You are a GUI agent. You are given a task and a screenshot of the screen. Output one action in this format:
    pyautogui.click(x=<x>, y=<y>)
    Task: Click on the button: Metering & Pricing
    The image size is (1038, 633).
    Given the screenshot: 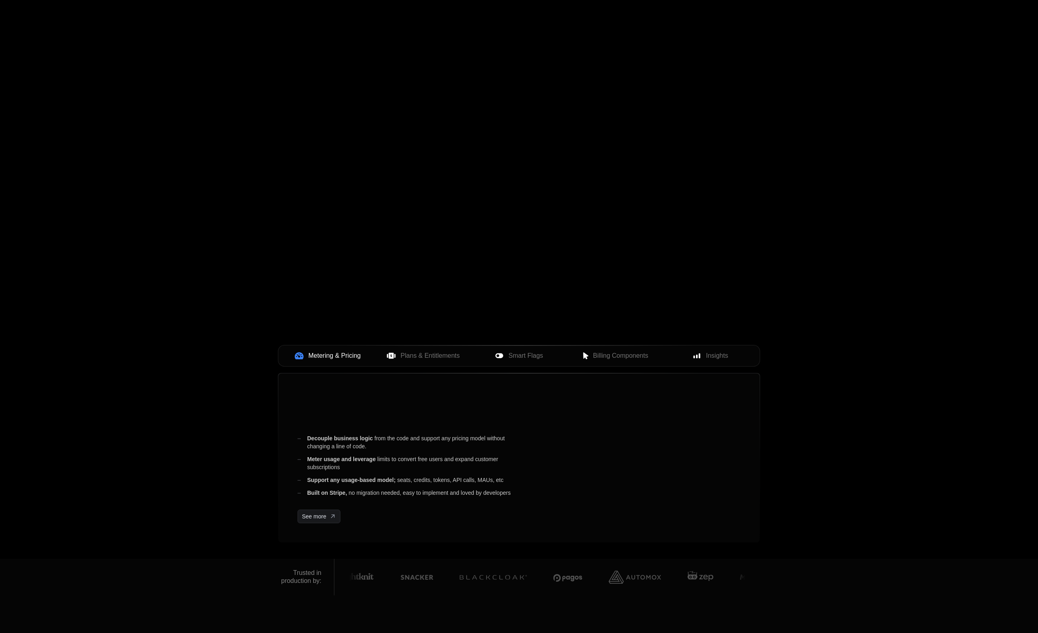 What is the action you would take?
    pyautogui.click(x=327, y=356)
    